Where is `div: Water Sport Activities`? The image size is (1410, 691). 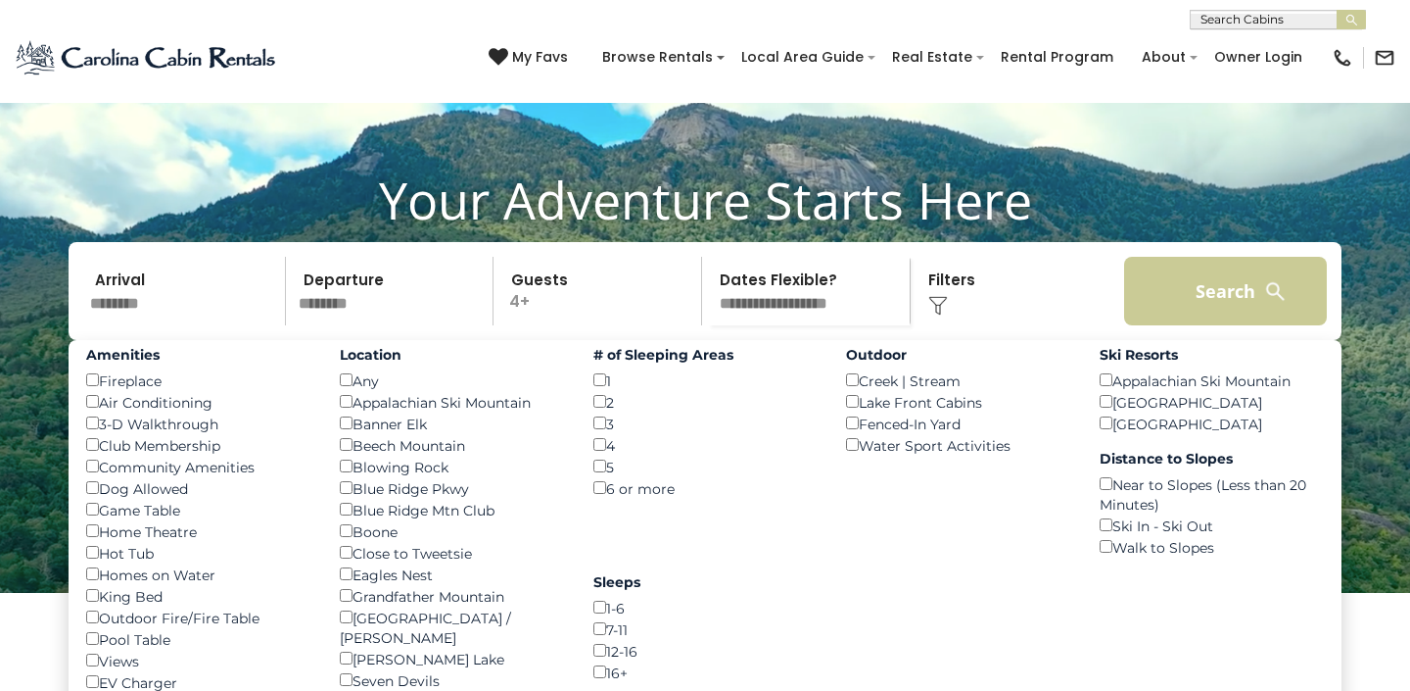 div: Water Sport Activities is located at coordinates (958, 445).